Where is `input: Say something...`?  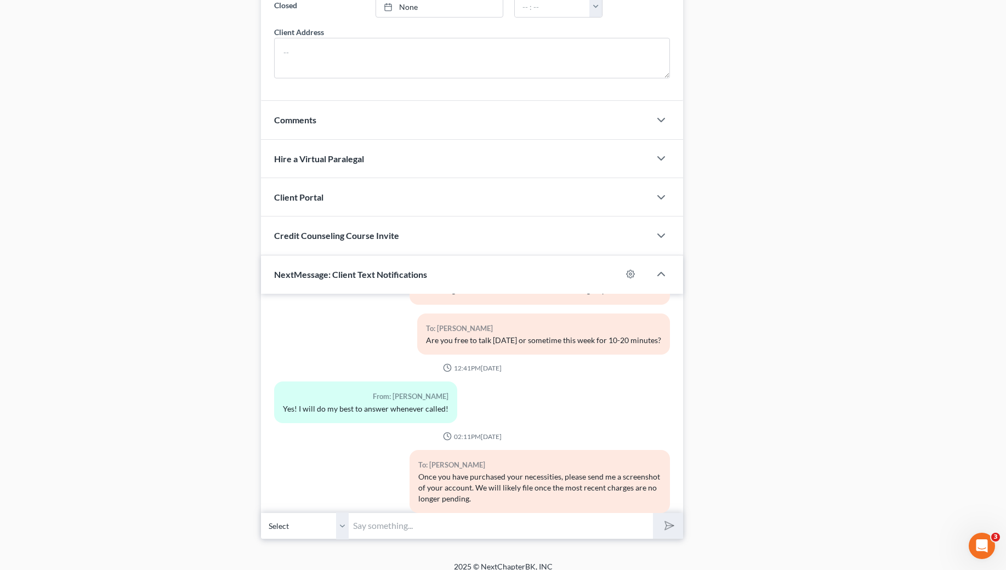 input: Say something... is located at coordinates (501, 526).